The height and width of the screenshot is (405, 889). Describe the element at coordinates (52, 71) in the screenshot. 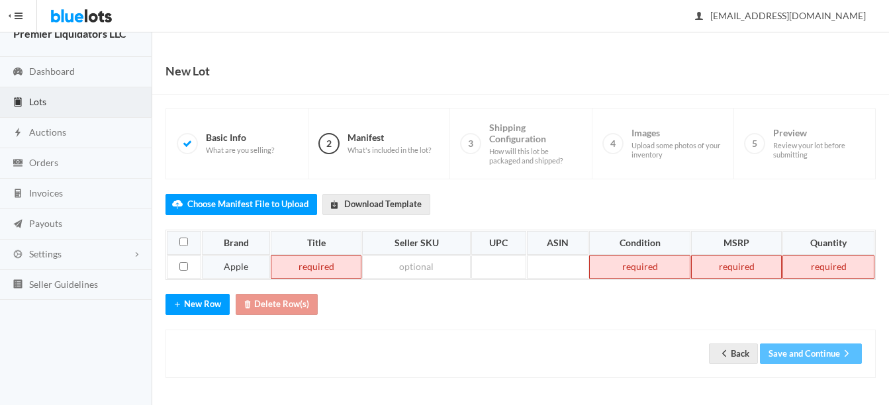

I see `span: Dashboard` at that location.